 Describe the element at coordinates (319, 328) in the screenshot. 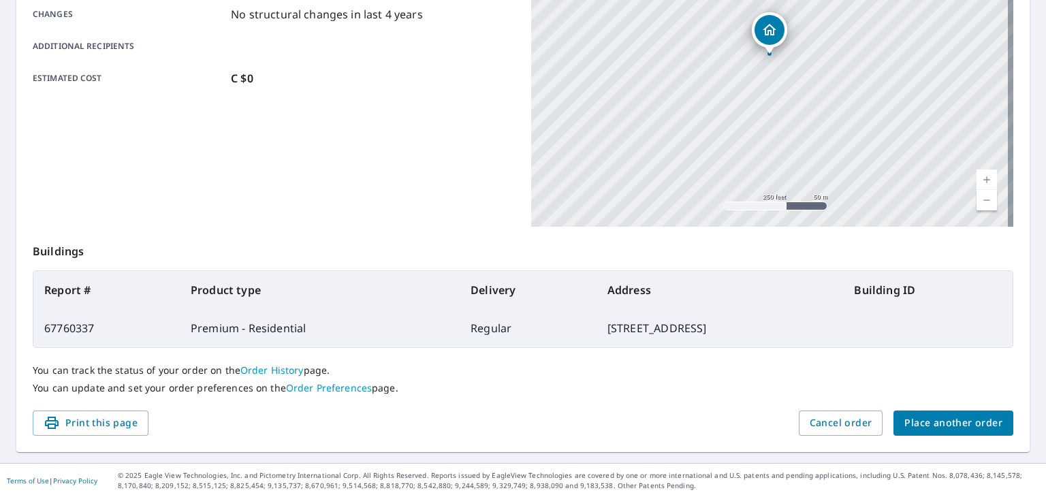

I see `td: Premium - Residential` at that location.